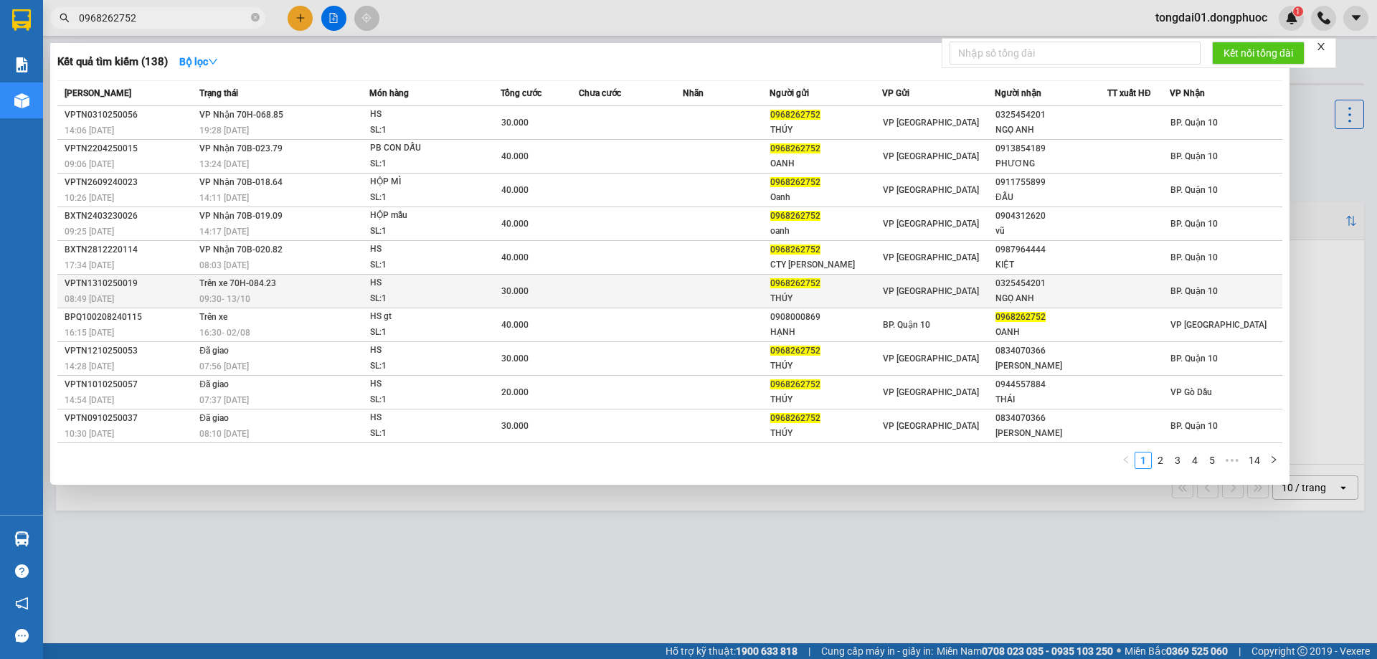 Image resolution: width=1377 pixels, height=659 pixels. What do you see at coordinates (1254, 460) in the screenshot?
I see `li: 14` at bounding box center [1254, 460].